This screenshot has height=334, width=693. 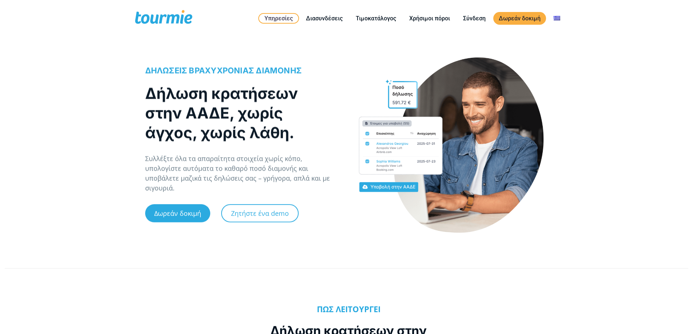 What do you see at coordinates (242, 173) in the screenshot?
I see `p: Συλλέξτε όλα τα απαραίτητα στοιχεία χωρίς κόπο, υπολογίστε αυτόματα το καθαρό ποσό διαμονής και υ...` at bounding box center [242, 173].